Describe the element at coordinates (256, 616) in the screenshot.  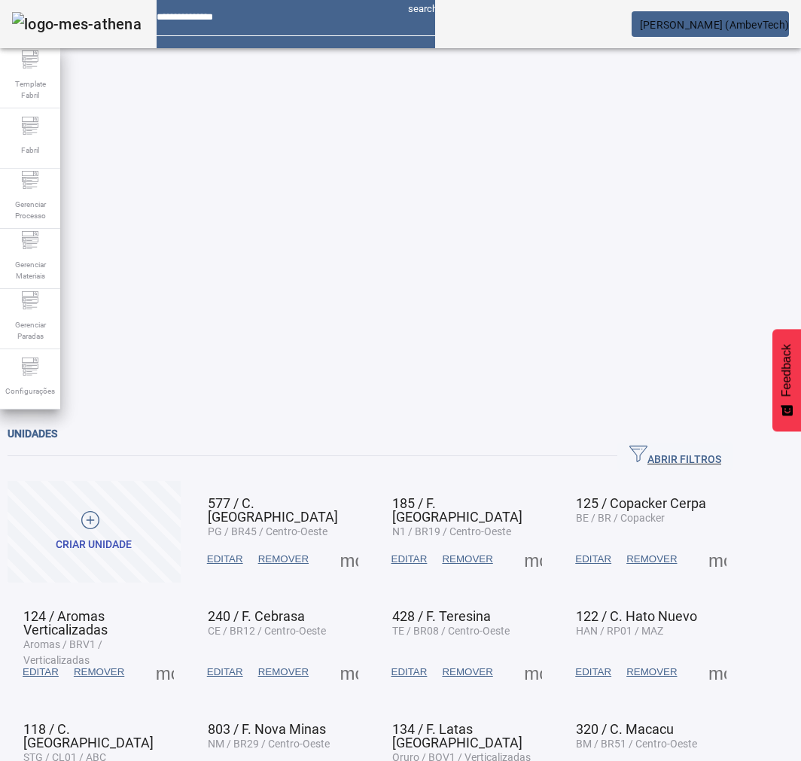
I see `span: 240 / F. Cebrasa` at that location.